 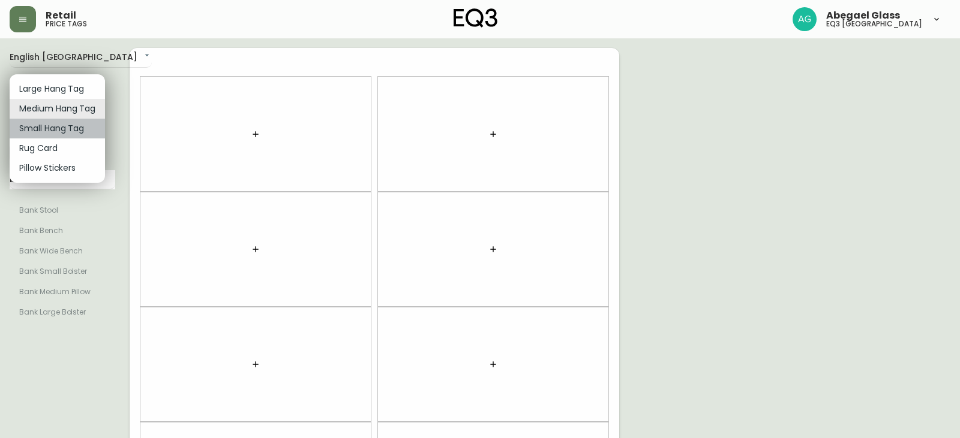 I want to click on div: 87.25w × 34.5d × 32.25h, so click(x=101, y=89).